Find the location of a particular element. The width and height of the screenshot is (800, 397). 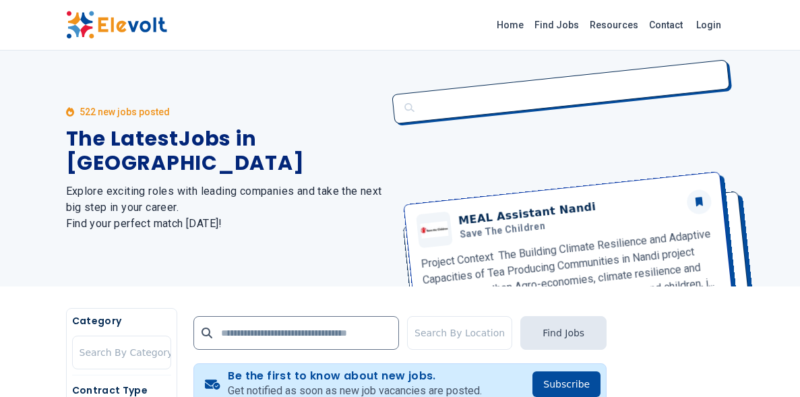

img: Elevolt is located at coordinates (117, 25).